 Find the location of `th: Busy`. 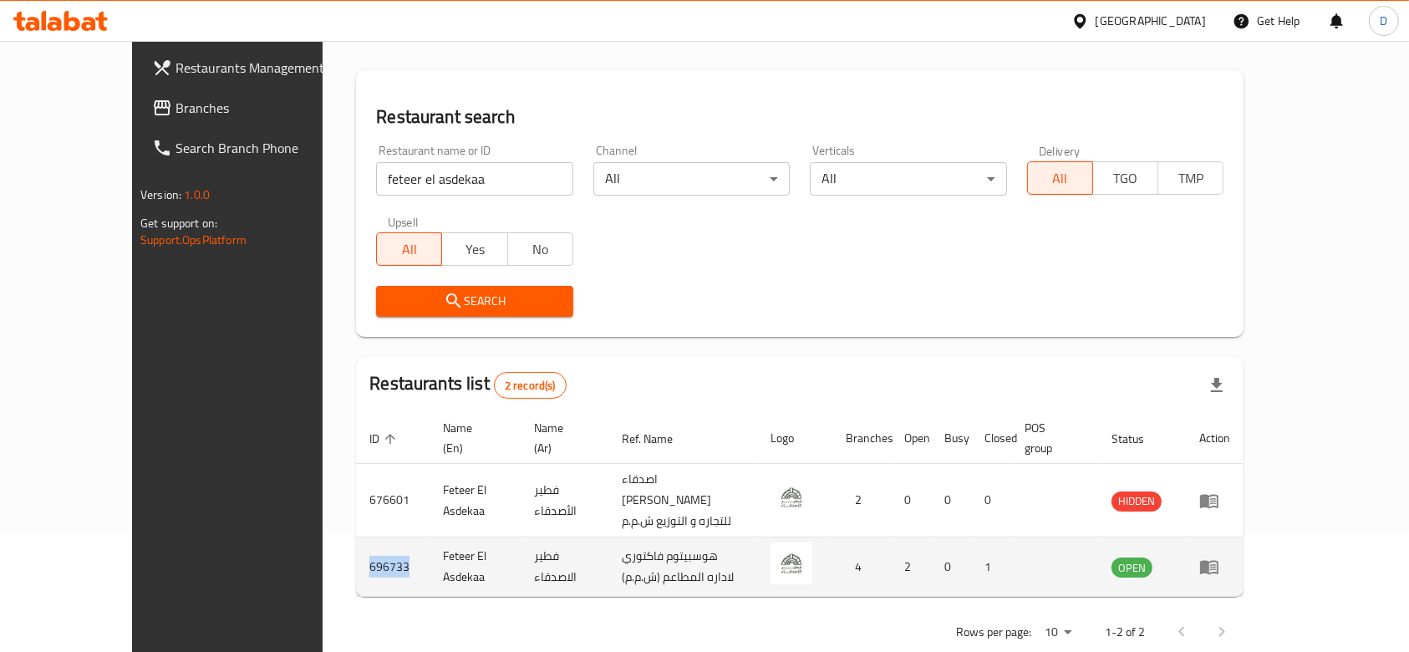

th: Busy is located at coordinates (951, 438).